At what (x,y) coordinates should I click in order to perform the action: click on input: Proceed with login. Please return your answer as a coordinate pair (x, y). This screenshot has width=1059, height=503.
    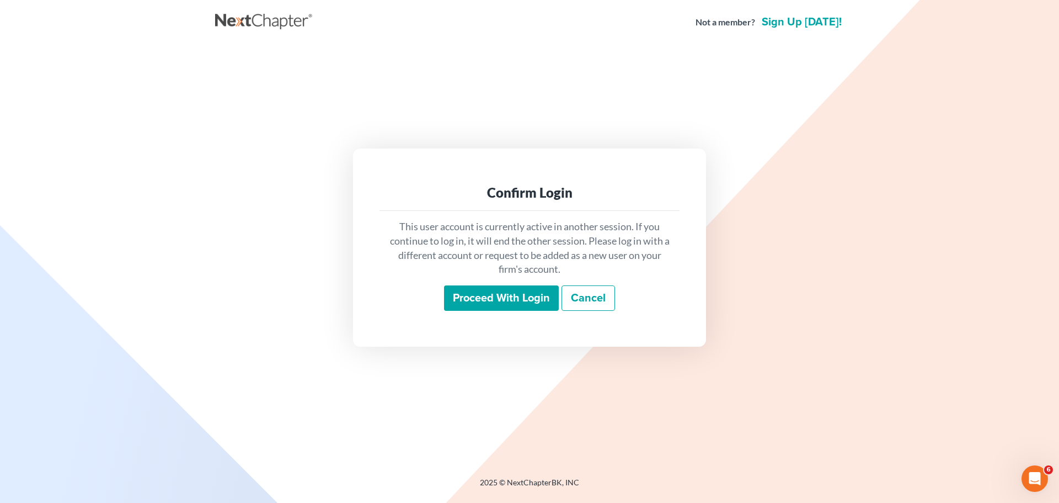
    Looking at the image, I should click on (501, 298).